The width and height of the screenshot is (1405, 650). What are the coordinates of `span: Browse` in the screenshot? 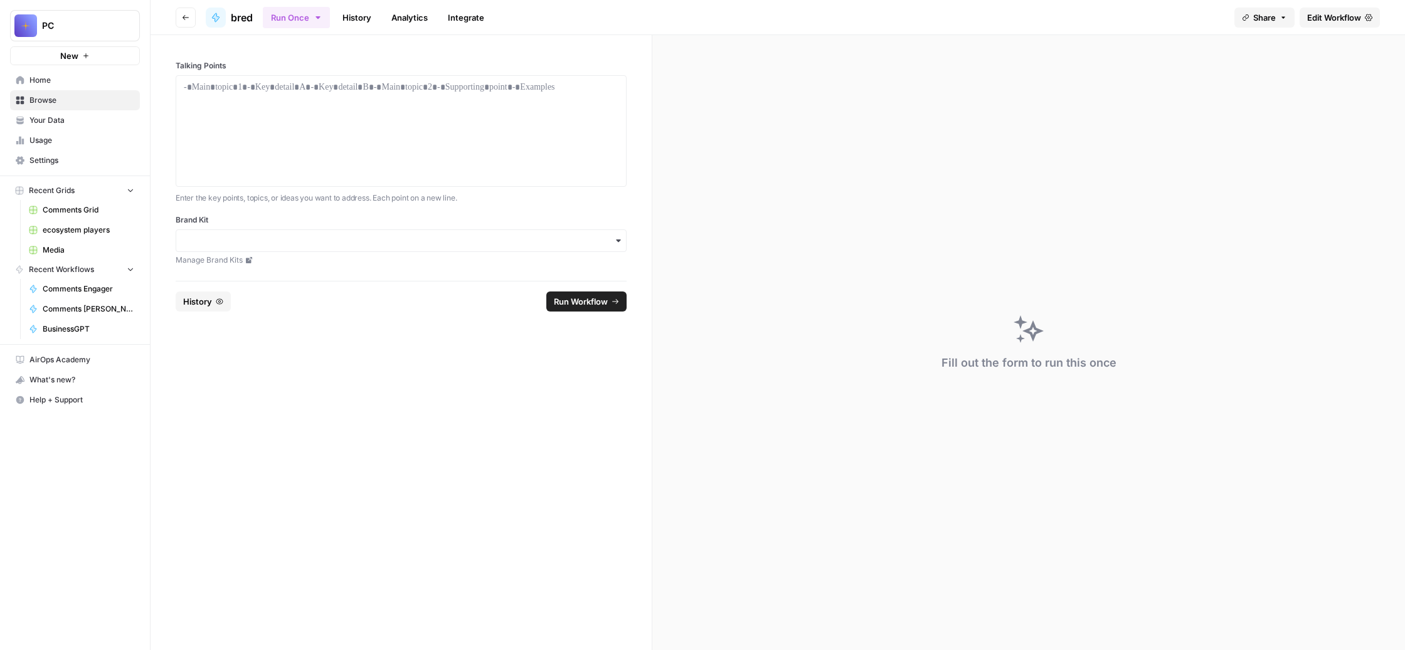 It's located at (82, 100).